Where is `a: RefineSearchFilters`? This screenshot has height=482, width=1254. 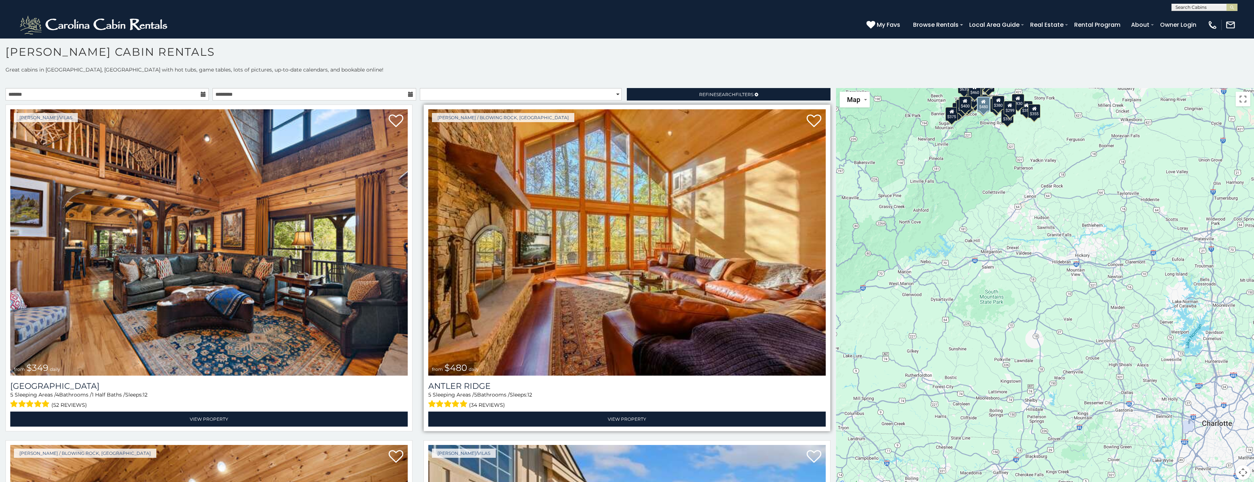
a: RefineSearchFilters is located at coordinates (729, 94).